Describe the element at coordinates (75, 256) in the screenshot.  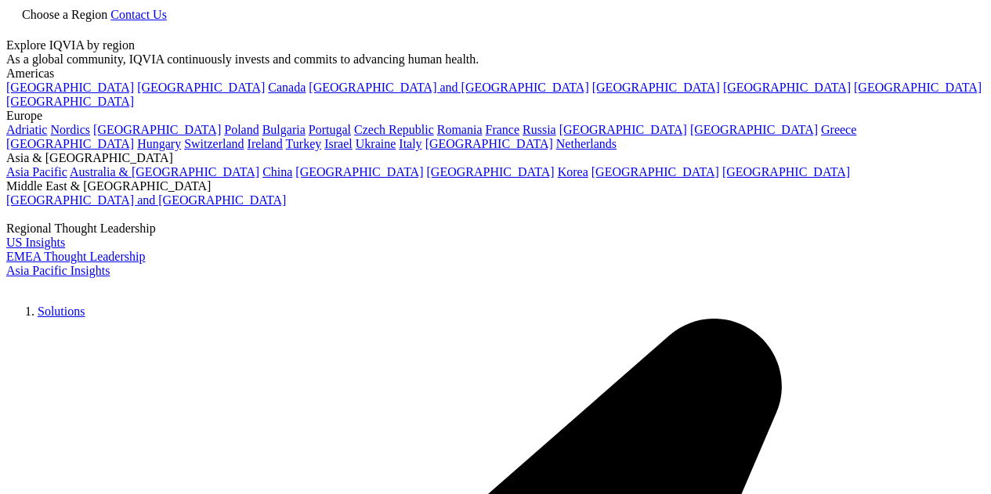
I see `a: EMEA Thought Leadership` at that location.